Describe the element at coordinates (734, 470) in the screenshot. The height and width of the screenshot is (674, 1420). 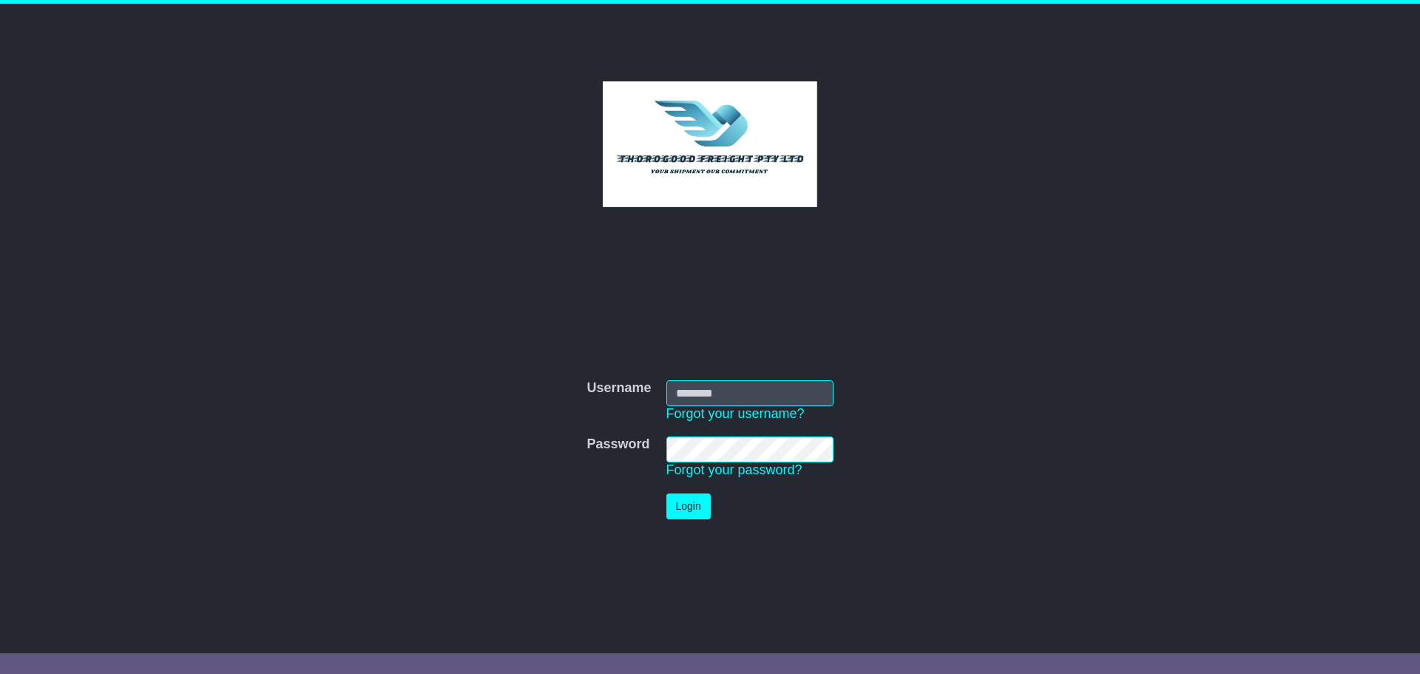
I see `a: Forgot your password?` at that location.